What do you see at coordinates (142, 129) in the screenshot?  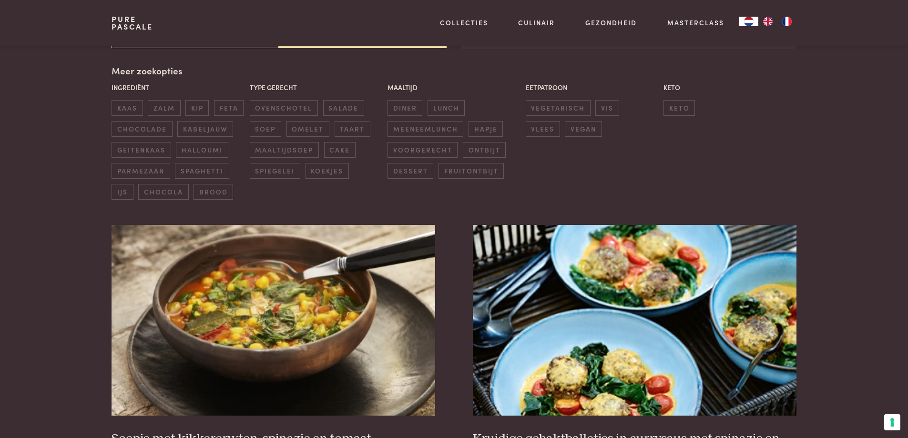 I see `span: chocolade` at bounding box center [142, 129].